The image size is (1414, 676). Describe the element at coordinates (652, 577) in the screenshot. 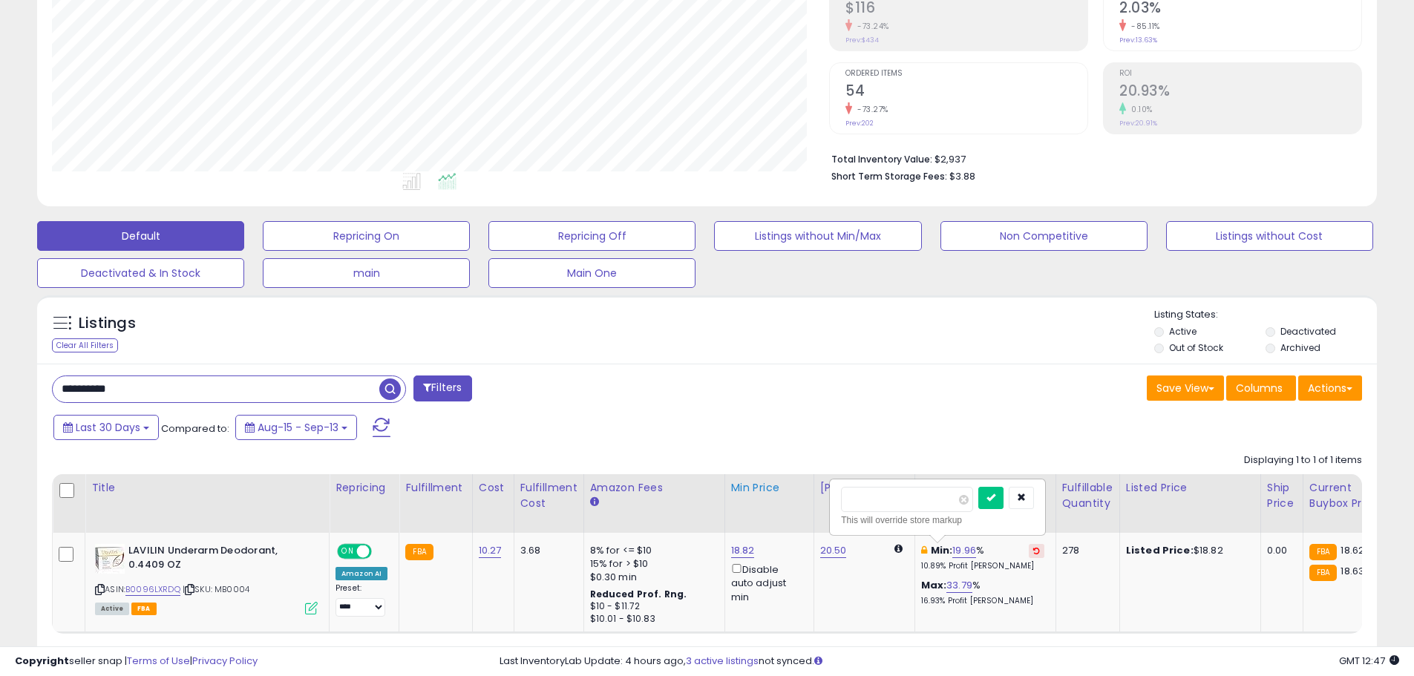

I see `div: $0.30 min` at that location.